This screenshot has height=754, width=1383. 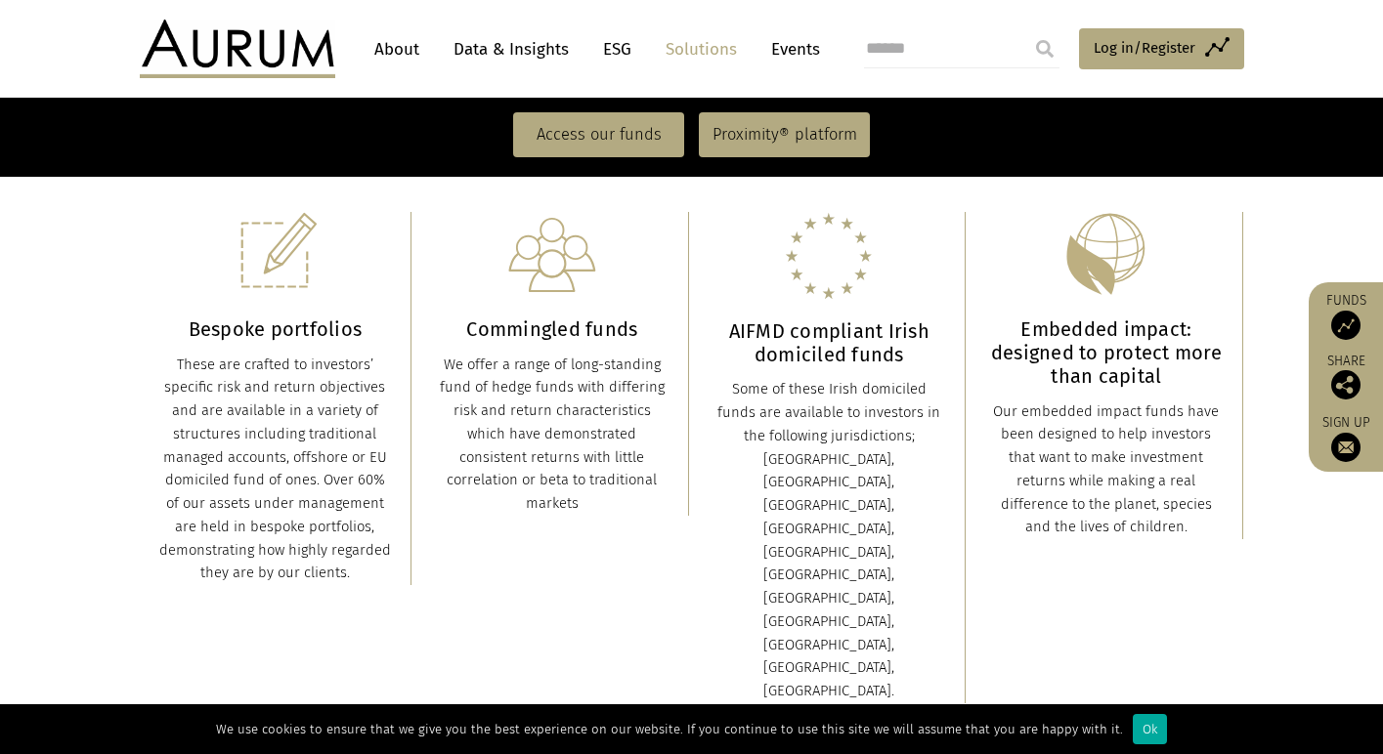 I want to click on a: Events, so click(x=791, y=49).